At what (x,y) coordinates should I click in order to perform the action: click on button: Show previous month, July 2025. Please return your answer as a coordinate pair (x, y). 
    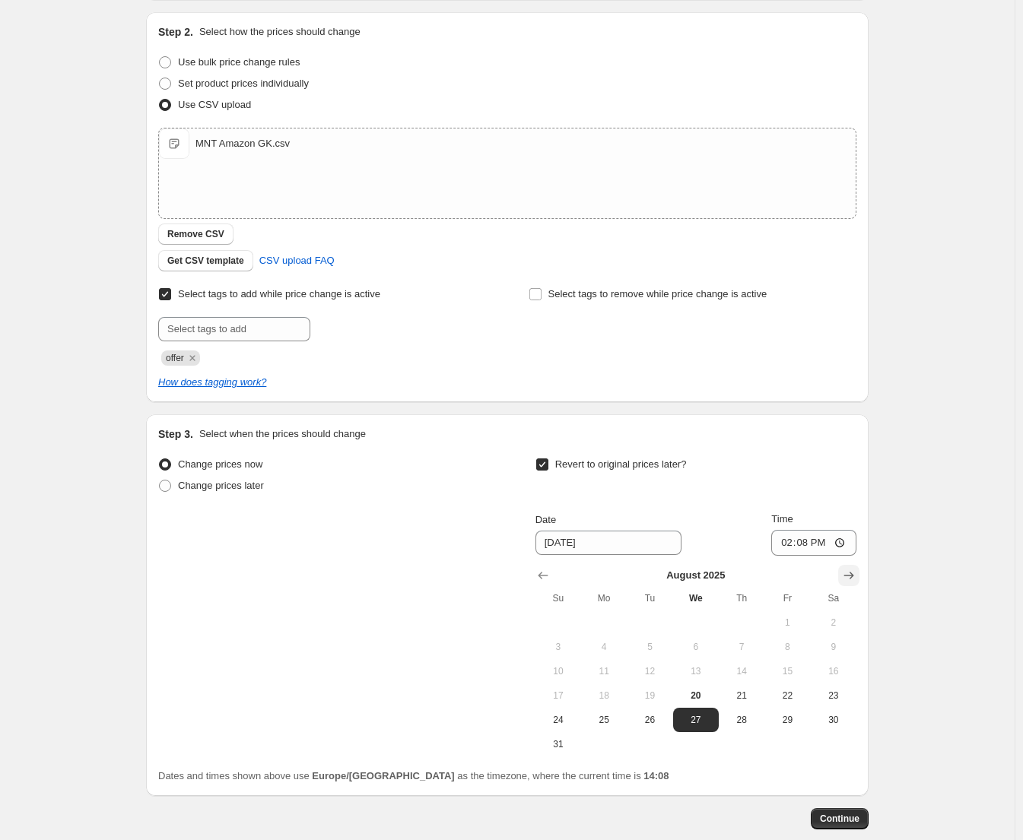
    Looking at the image, I should click on (543, 576).